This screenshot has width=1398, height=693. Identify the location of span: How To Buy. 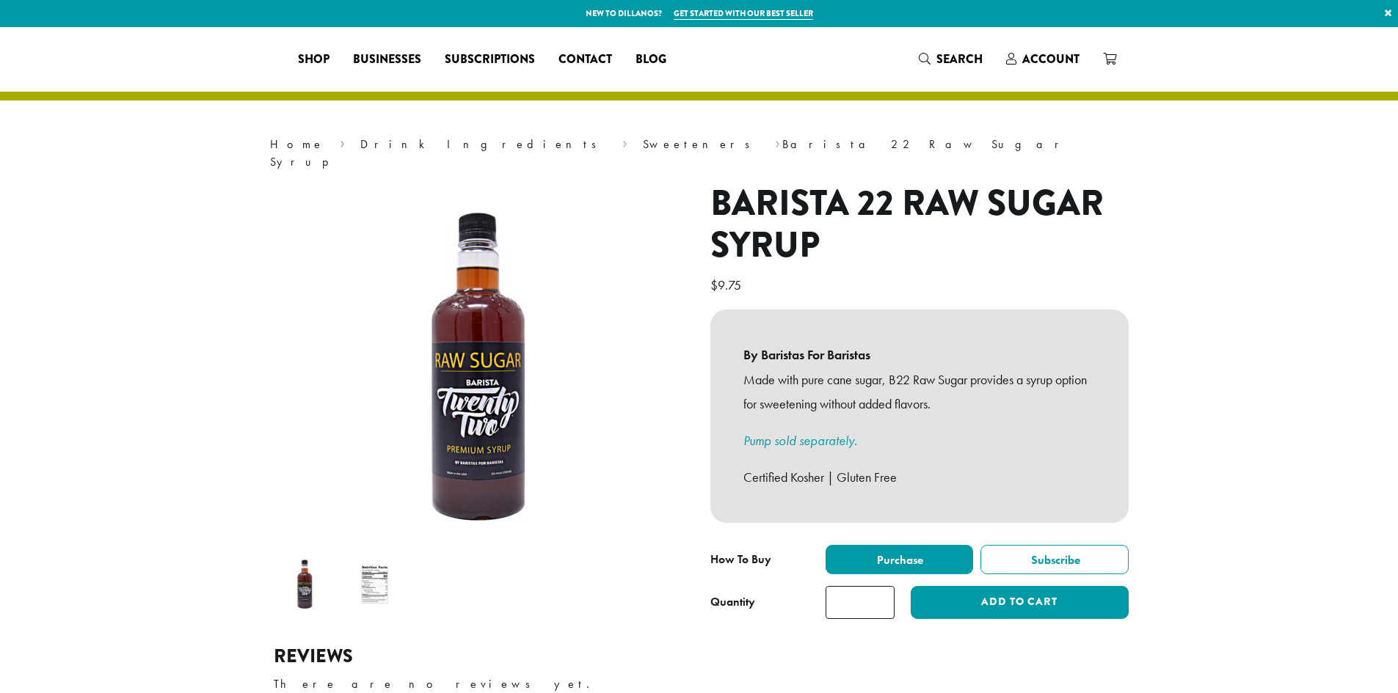
(740, 559).